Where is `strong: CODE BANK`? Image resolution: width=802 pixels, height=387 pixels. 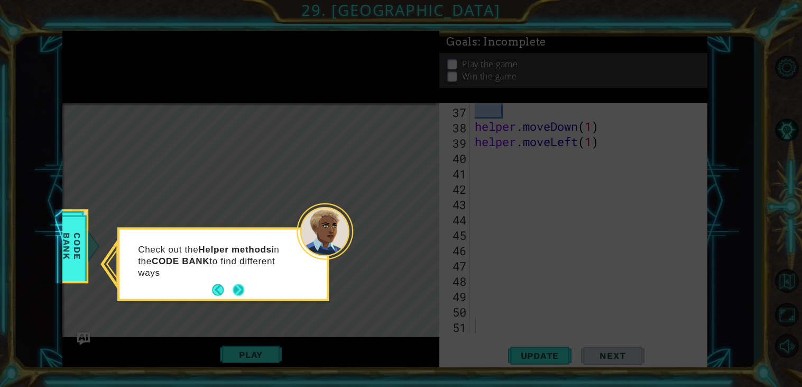 strong: CODE BANK is located at coordinates (180, 260).